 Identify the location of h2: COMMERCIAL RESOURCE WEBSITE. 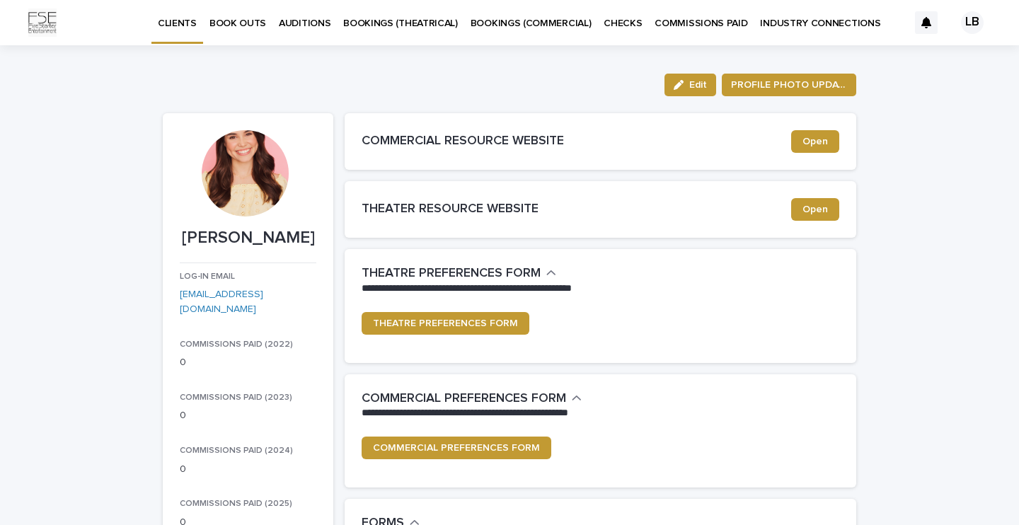
(576, 141).